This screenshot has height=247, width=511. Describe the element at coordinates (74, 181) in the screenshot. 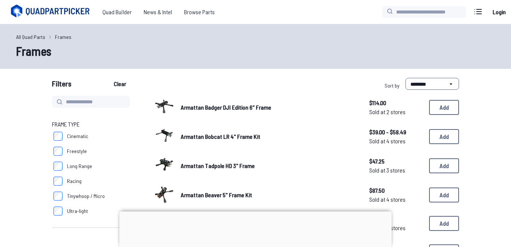

I see `span: Racing` at that location.